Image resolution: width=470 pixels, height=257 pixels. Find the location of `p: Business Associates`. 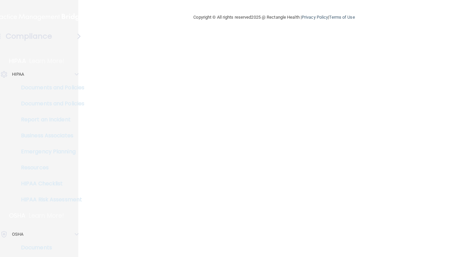

p: Business Associates is located at coordinates (50, 136).